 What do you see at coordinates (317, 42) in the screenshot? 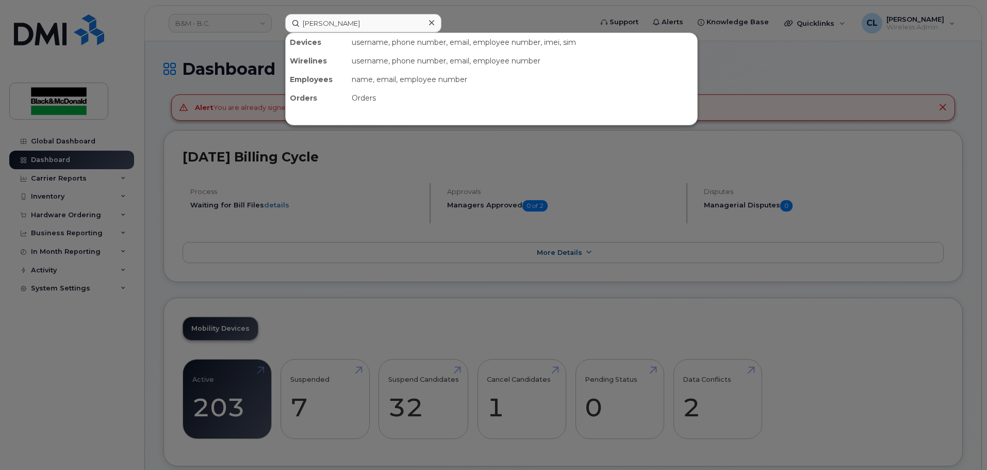
I see `div: Devices` at bounding box center [317, 42].